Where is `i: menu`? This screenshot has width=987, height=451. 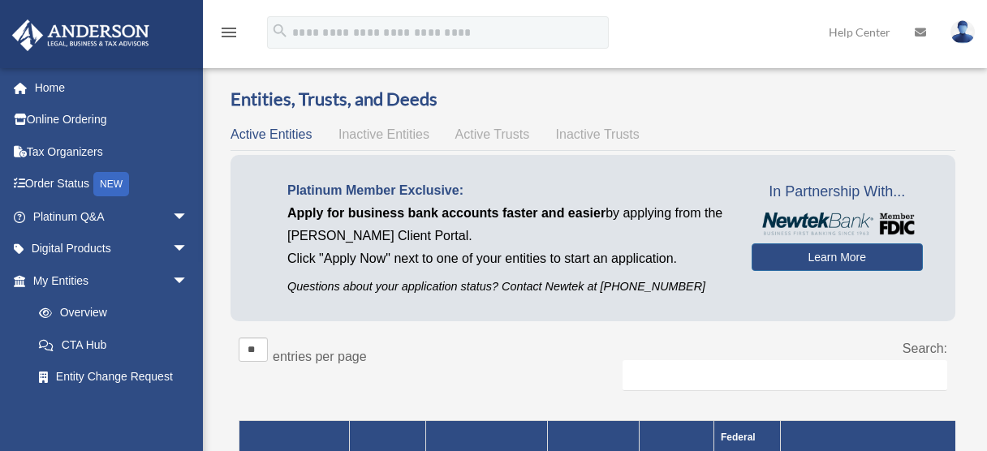 i: menu is located at coordinates (229, 32).